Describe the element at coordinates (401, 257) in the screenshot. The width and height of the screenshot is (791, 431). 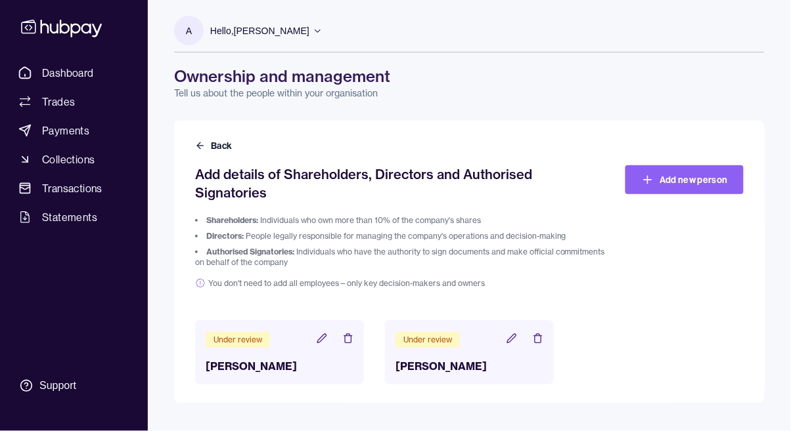
I see `li: Individuals who have the authority to sign documents and make official commitments on behalf of t...` at that location.